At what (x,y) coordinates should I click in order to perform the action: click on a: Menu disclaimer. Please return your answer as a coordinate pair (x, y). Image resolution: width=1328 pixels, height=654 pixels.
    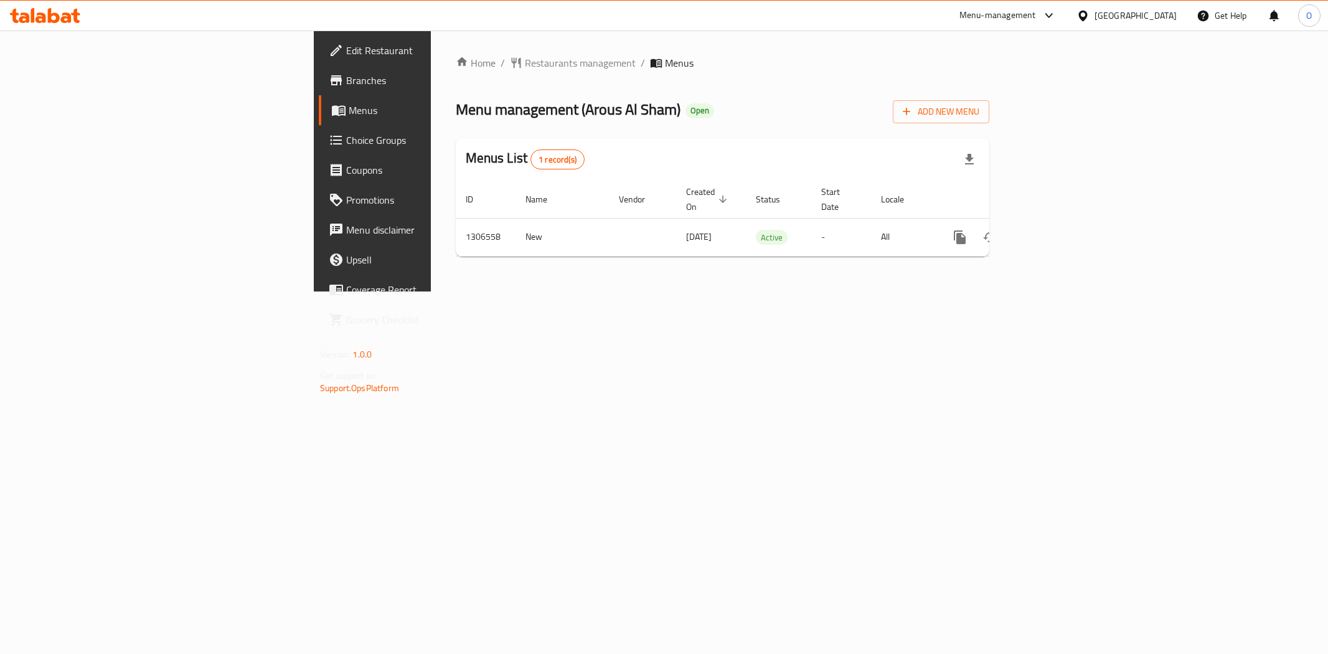
    Looking at the image, I should click on (427, 230).